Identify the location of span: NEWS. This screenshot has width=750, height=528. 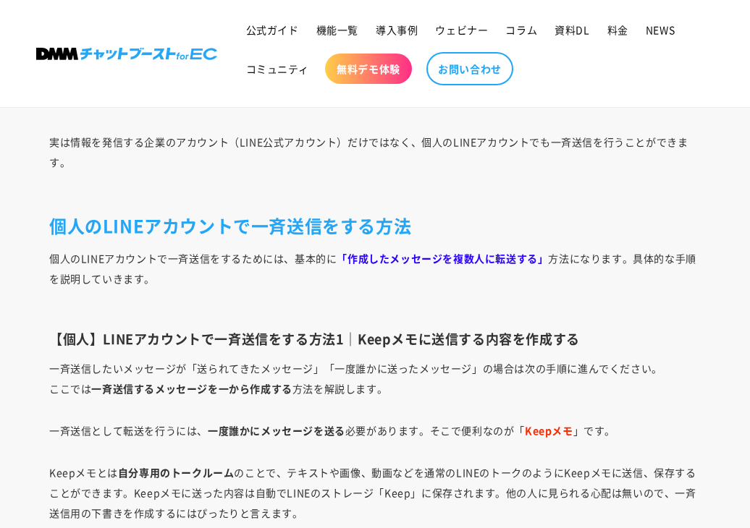
(660, 30).